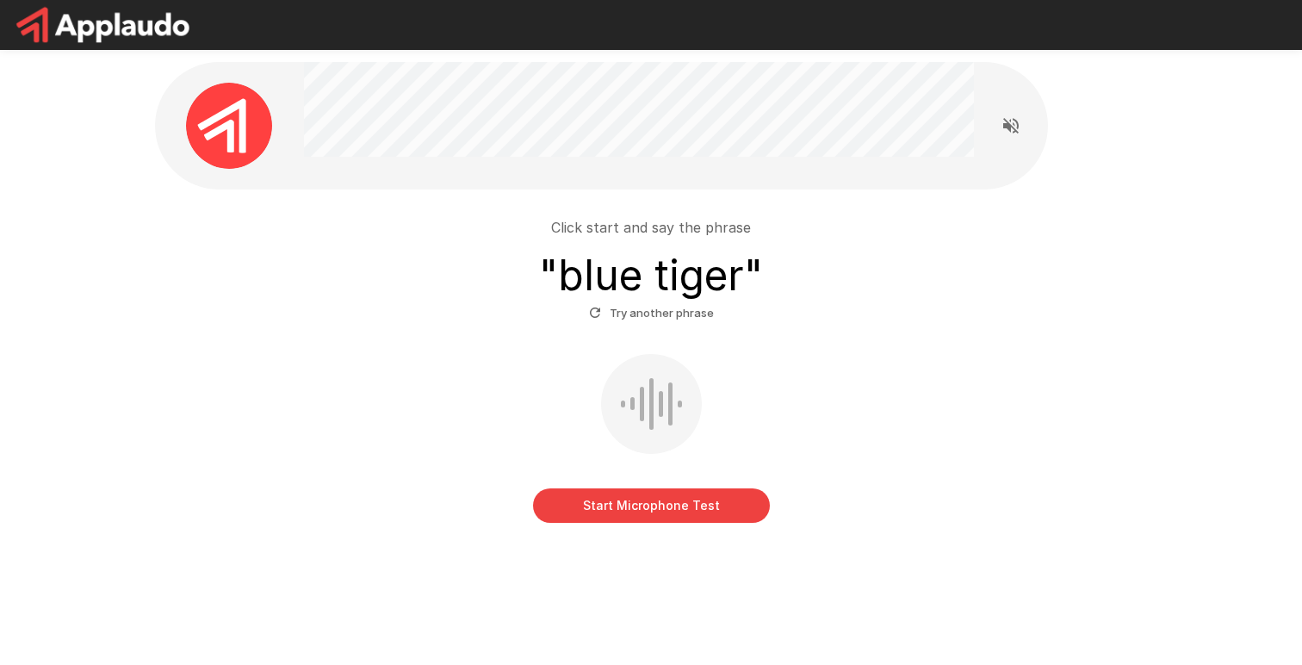  Describe the element at coordinates (651, 227) in the screenshot. I see `p: Click start and say the phrase` at that location.